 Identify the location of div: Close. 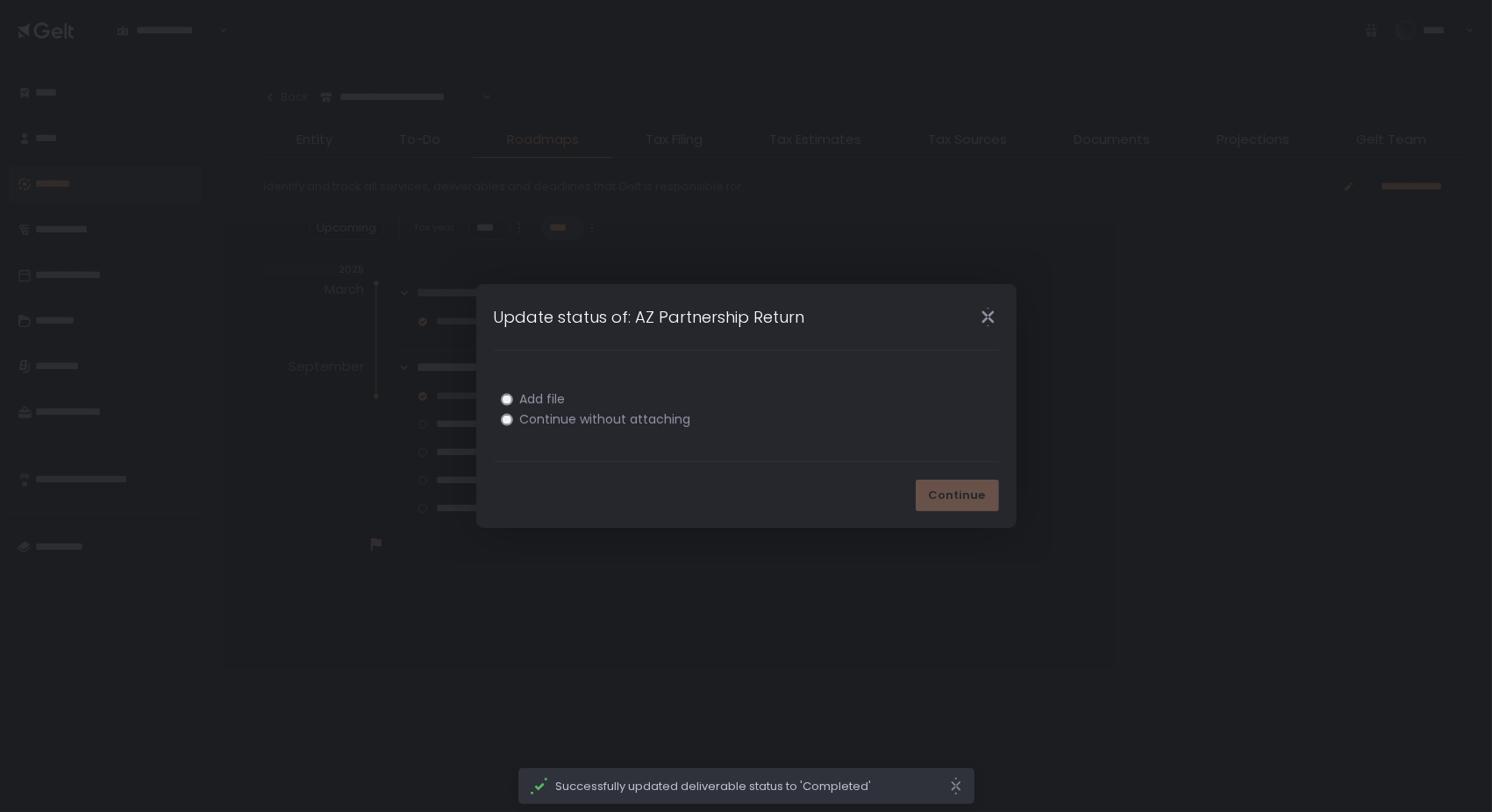
(989, 317).